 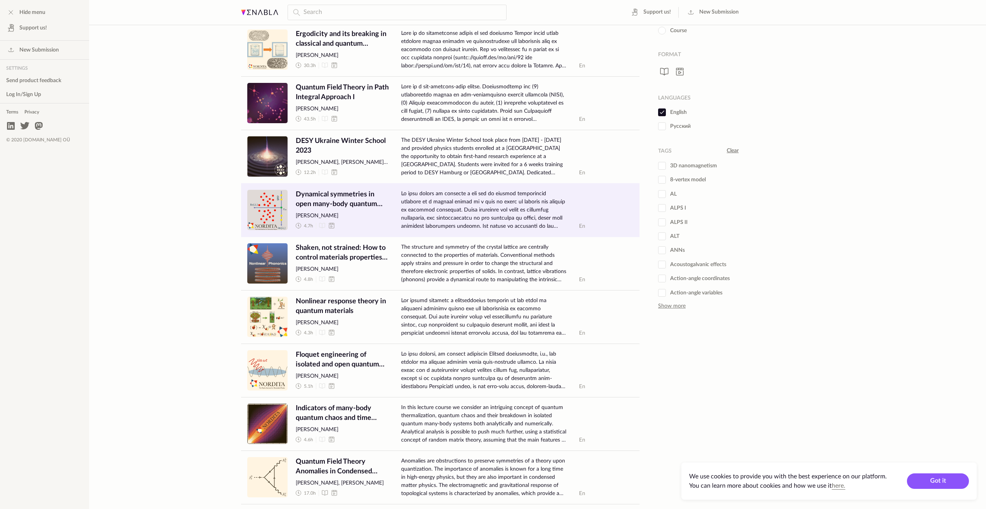 What do you see at coordinates (440, 370) in the screenshot?
I see `a: Floquet engineering of isolated and open quantum systemsFloquet engineering of isolated and open ...` at bounding box center [440, 370].